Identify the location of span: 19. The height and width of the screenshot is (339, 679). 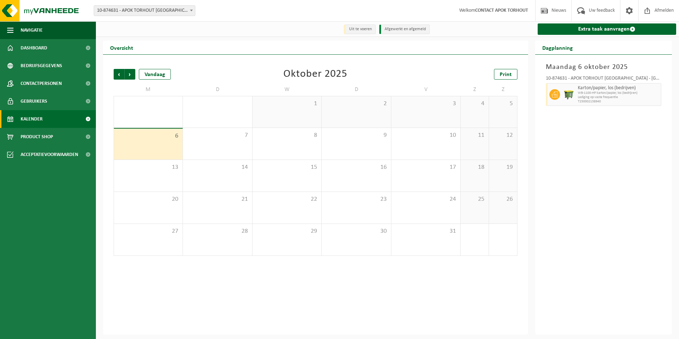
(503, 167).